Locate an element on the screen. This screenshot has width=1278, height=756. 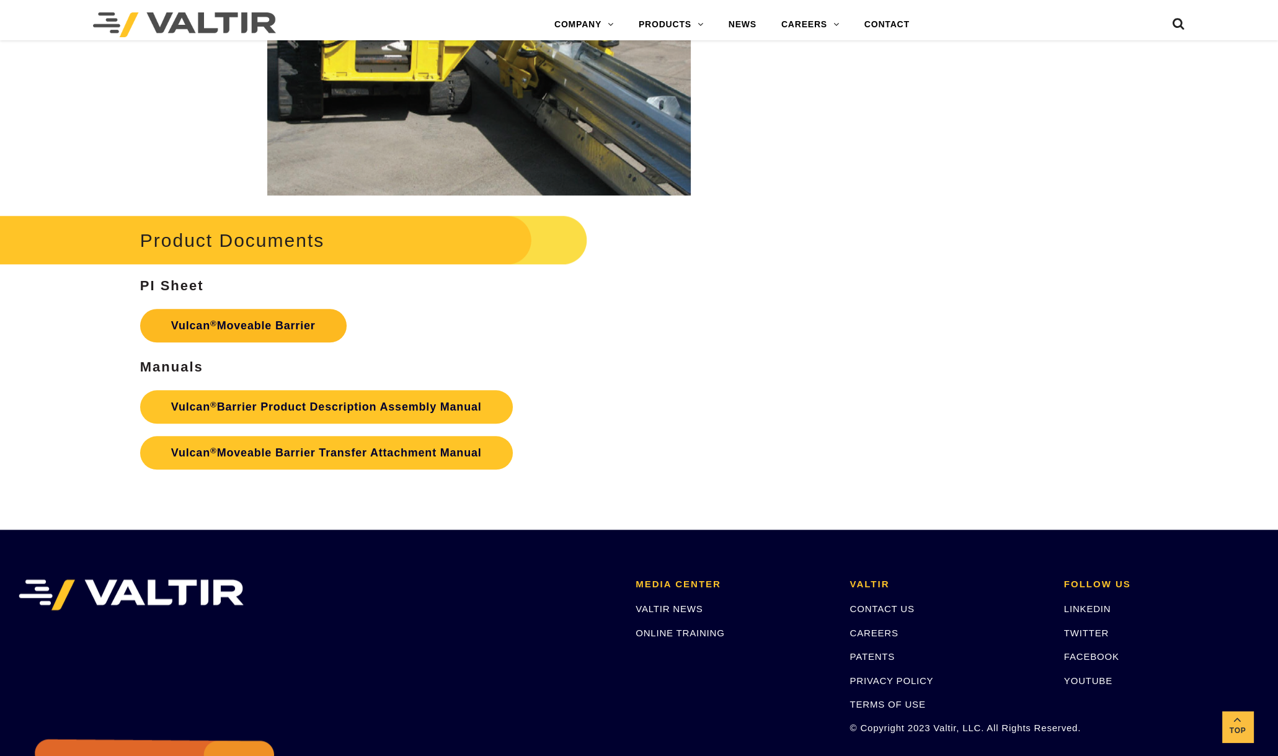
a: PRODUCTS is located at coordinates (671, 25).